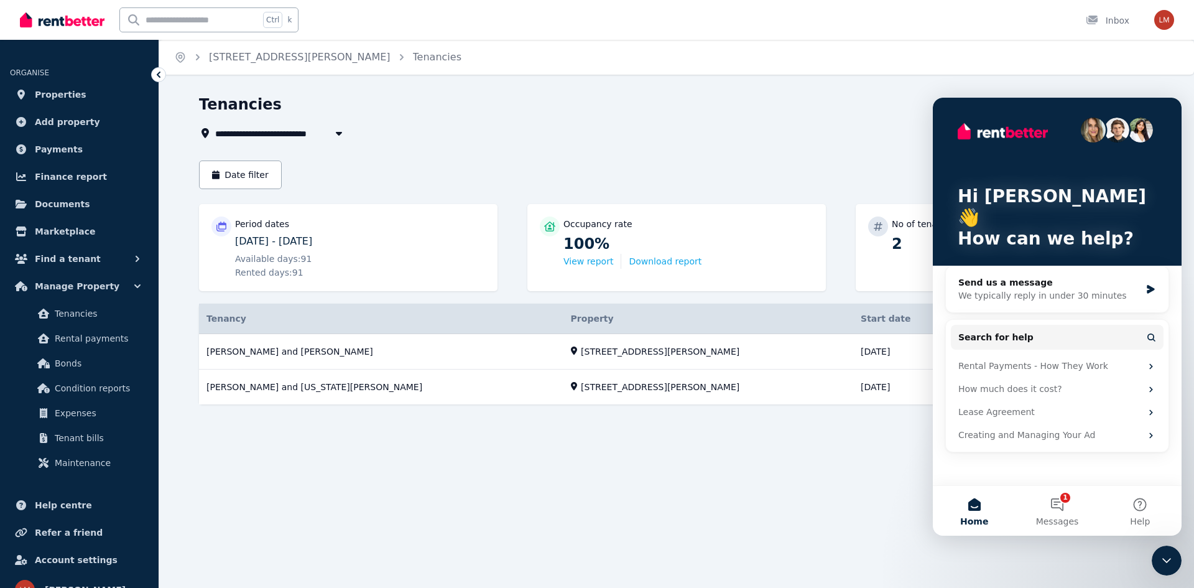  I want to click on a: Refer a friend, so click(79, 532).